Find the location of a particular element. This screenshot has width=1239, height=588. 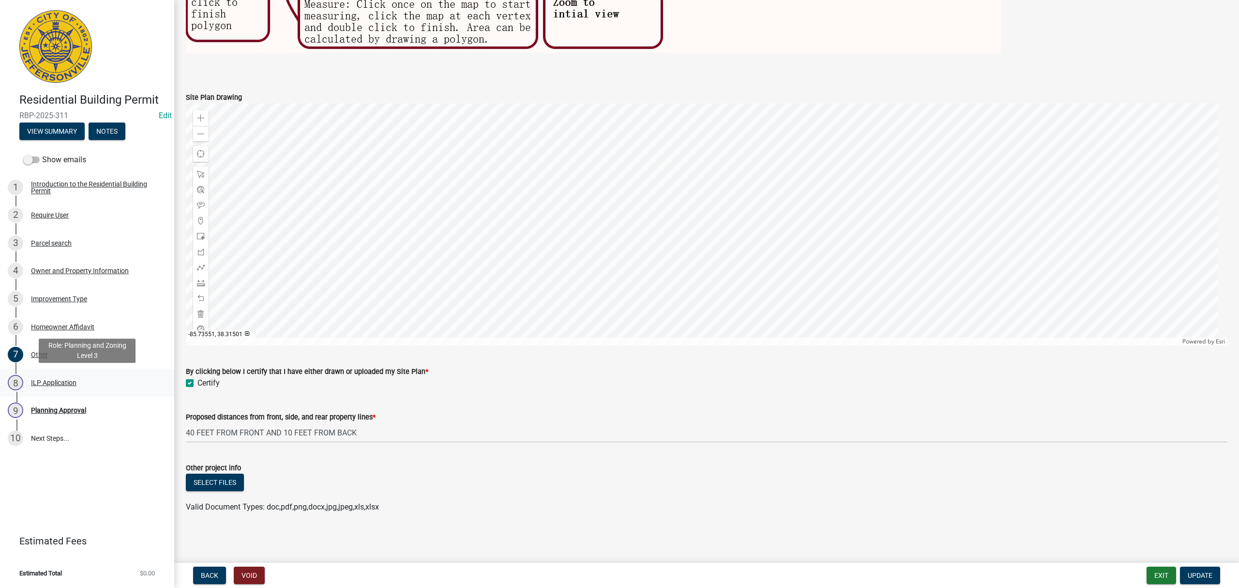

div: Improvement Type is located at coordinates (59, 299).